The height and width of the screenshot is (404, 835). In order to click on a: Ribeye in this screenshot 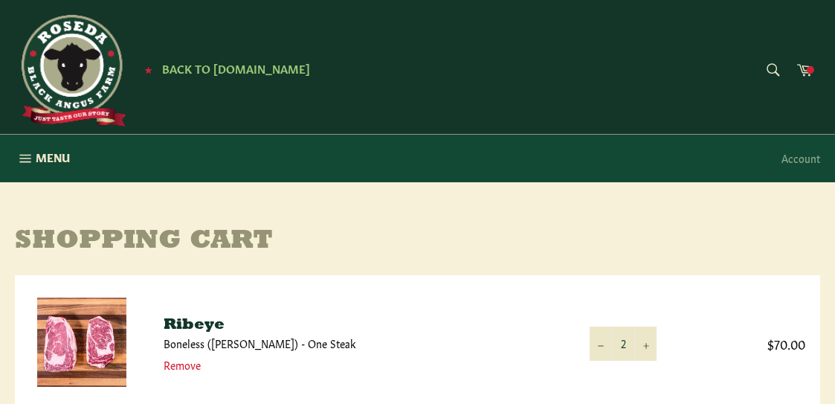, I will do `click(194, 325)`.